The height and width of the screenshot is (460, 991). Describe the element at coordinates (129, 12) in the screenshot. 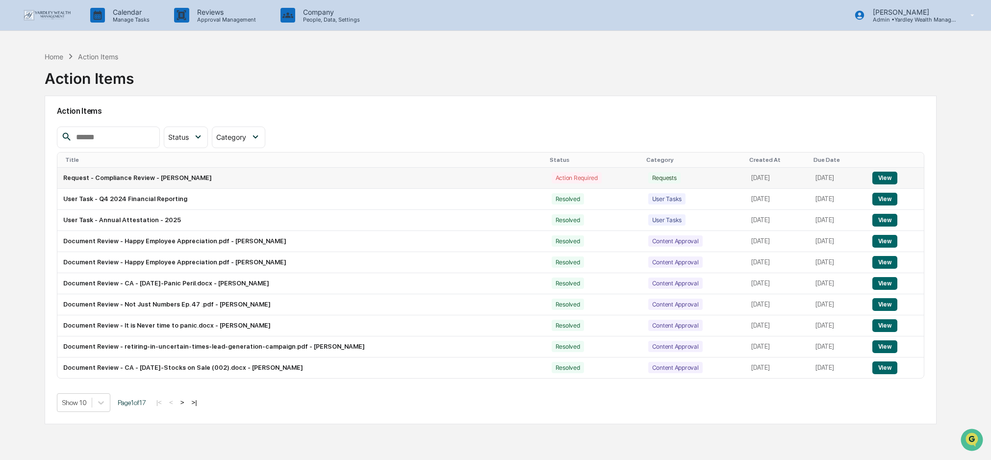

I see `p: Calendar` at that location.